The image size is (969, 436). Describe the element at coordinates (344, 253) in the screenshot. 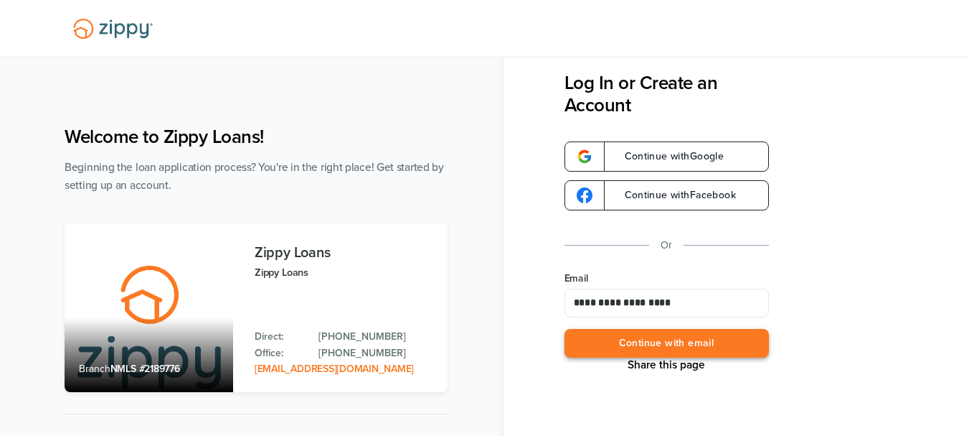

I see `h3: Zippy Loans` at that location.